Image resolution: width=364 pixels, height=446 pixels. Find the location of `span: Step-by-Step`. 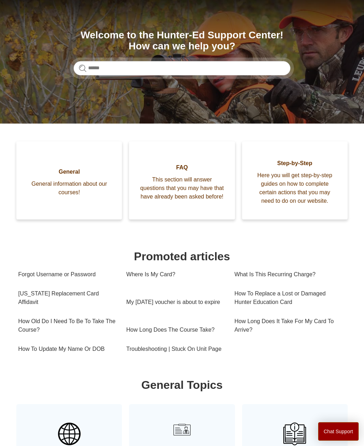

span: Step-by-Step is located at coordinates (295, 163).